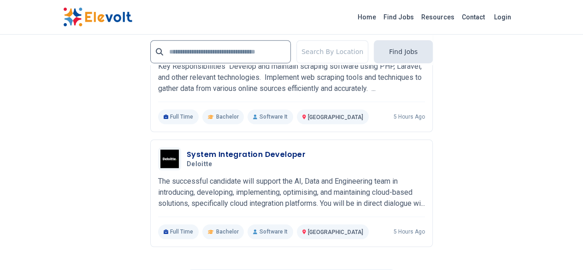 This screenshot has height=270, width=583. I want to click on p: Key Responsibilities Develop and maintain scraping software using PHP, Laravel, and other relevan..., so click(291, 77).